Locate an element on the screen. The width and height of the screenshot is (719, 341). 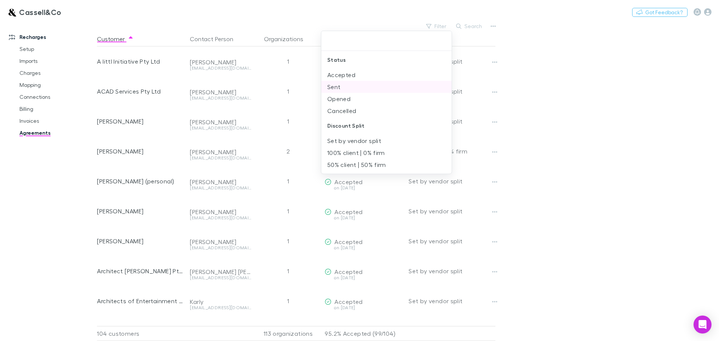
li: 50% client | 50% firm is located at coordinates (386, 165).